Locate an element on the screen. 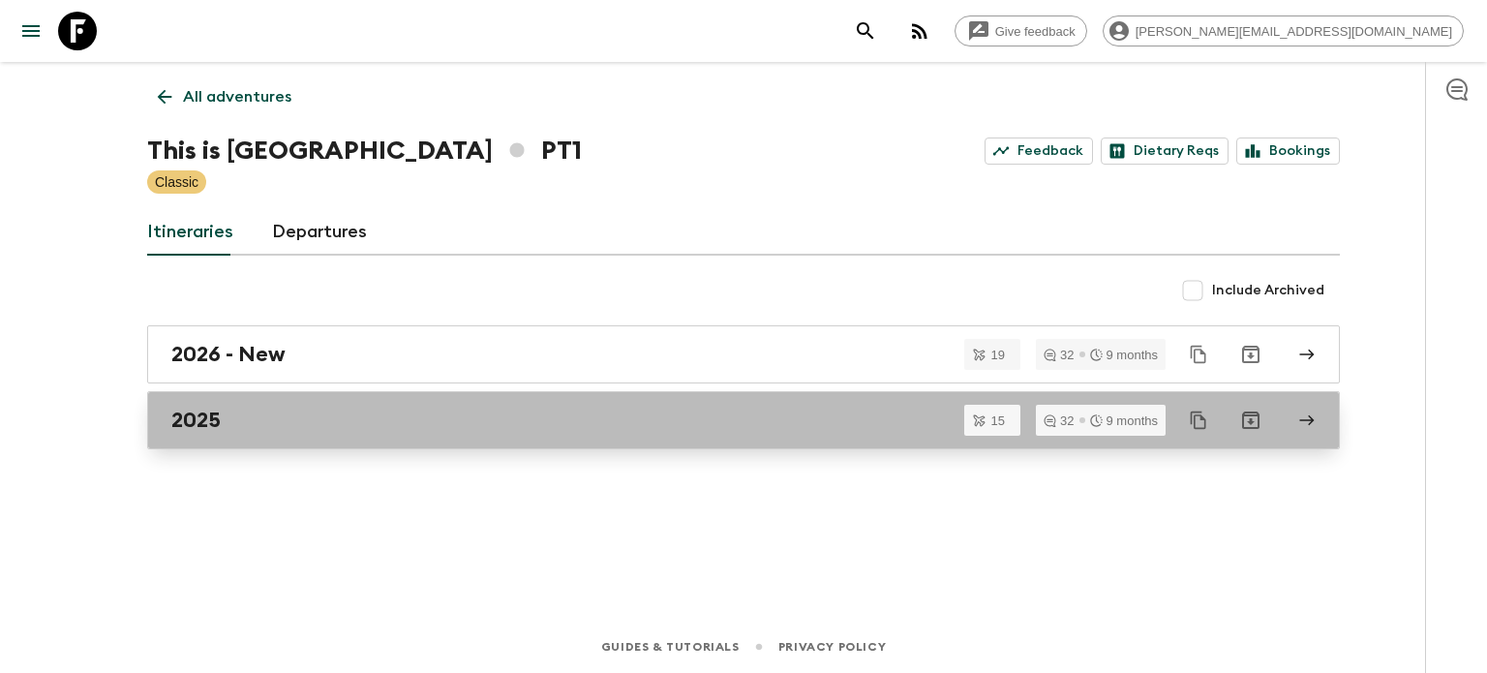 This screenshot has width=1487, height=673. span: Give feedback is located at coordinates (1035, 31).